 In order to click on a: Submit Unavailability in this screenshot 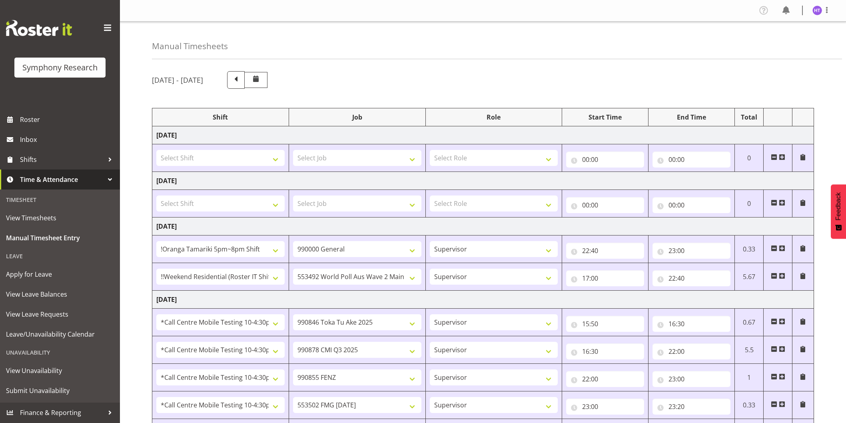, I will do `click(60, 391)`.